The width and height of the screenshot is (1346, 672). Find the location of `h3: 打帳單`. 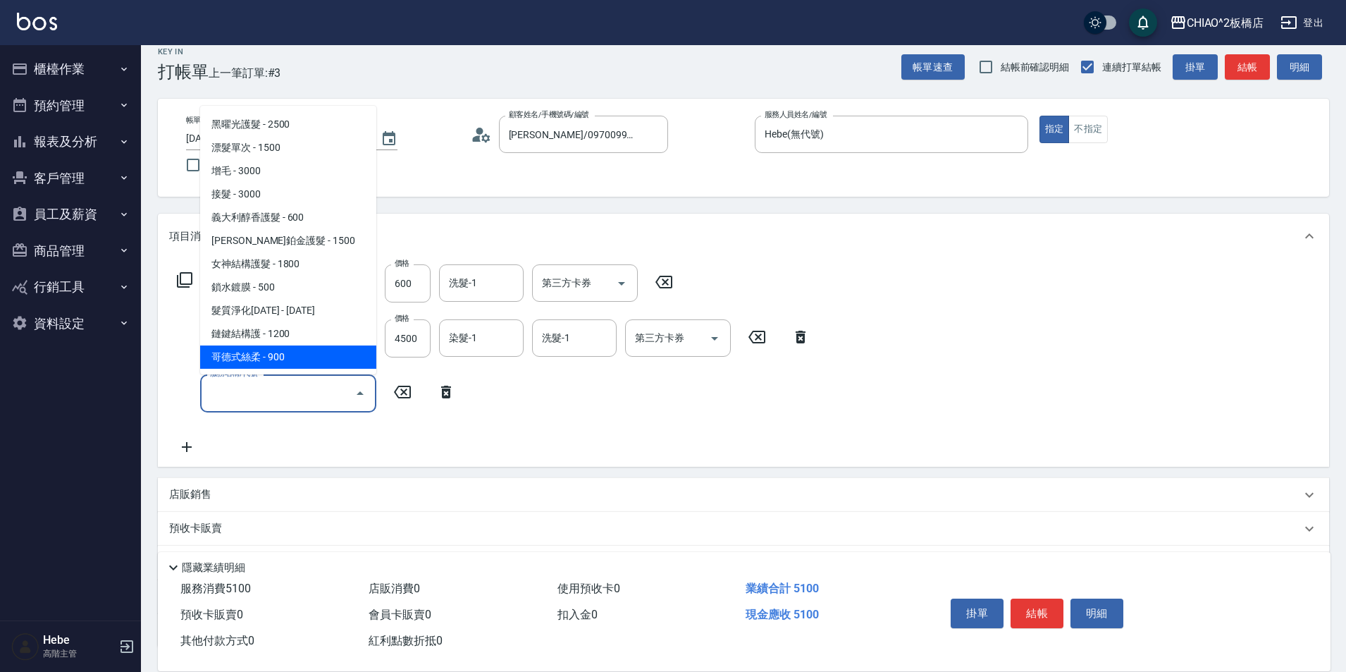

h3: 打帳單 is located at coordinates (183, 72).